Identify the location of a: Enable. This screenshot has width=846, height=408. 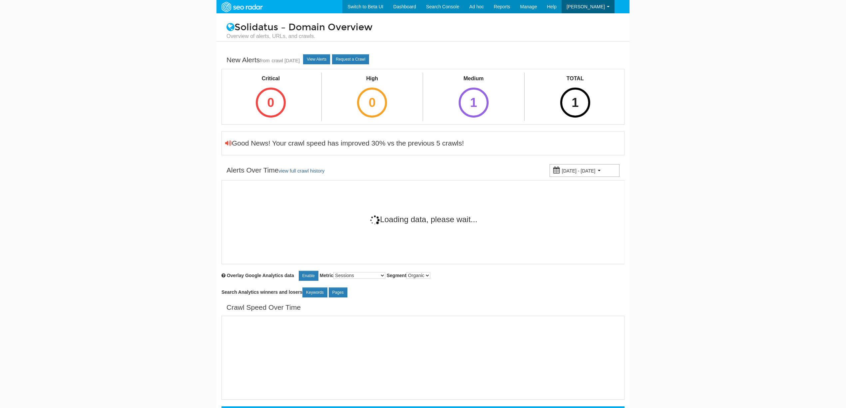
(309, 276).